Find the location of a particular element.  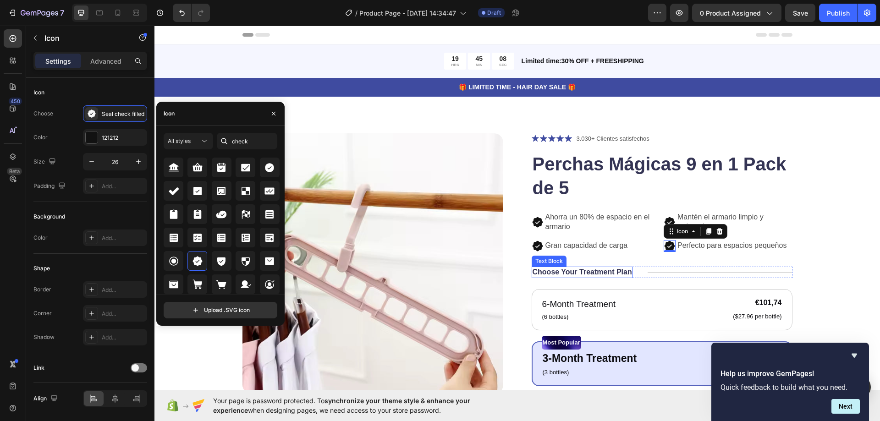

button: 7 is located at coordinates (36, 13).